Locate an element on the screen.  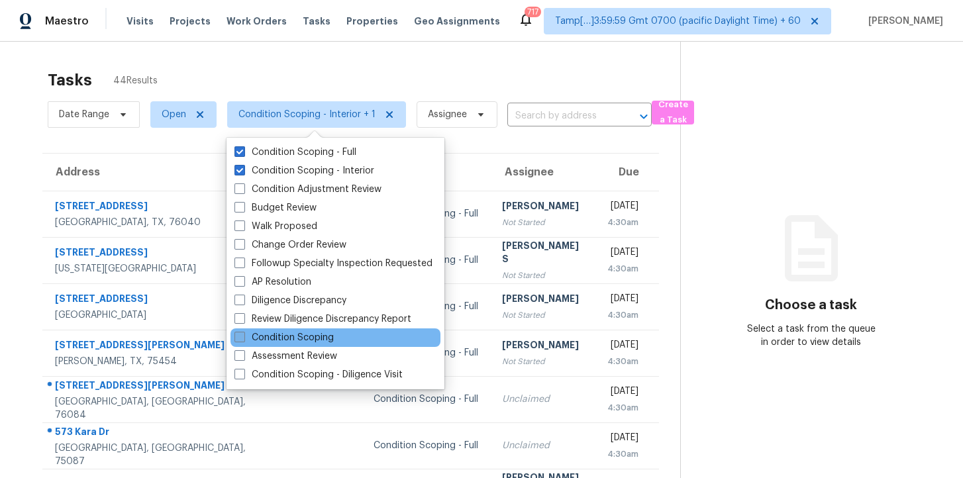
span: Maestro is located at coordinates (67, 21).